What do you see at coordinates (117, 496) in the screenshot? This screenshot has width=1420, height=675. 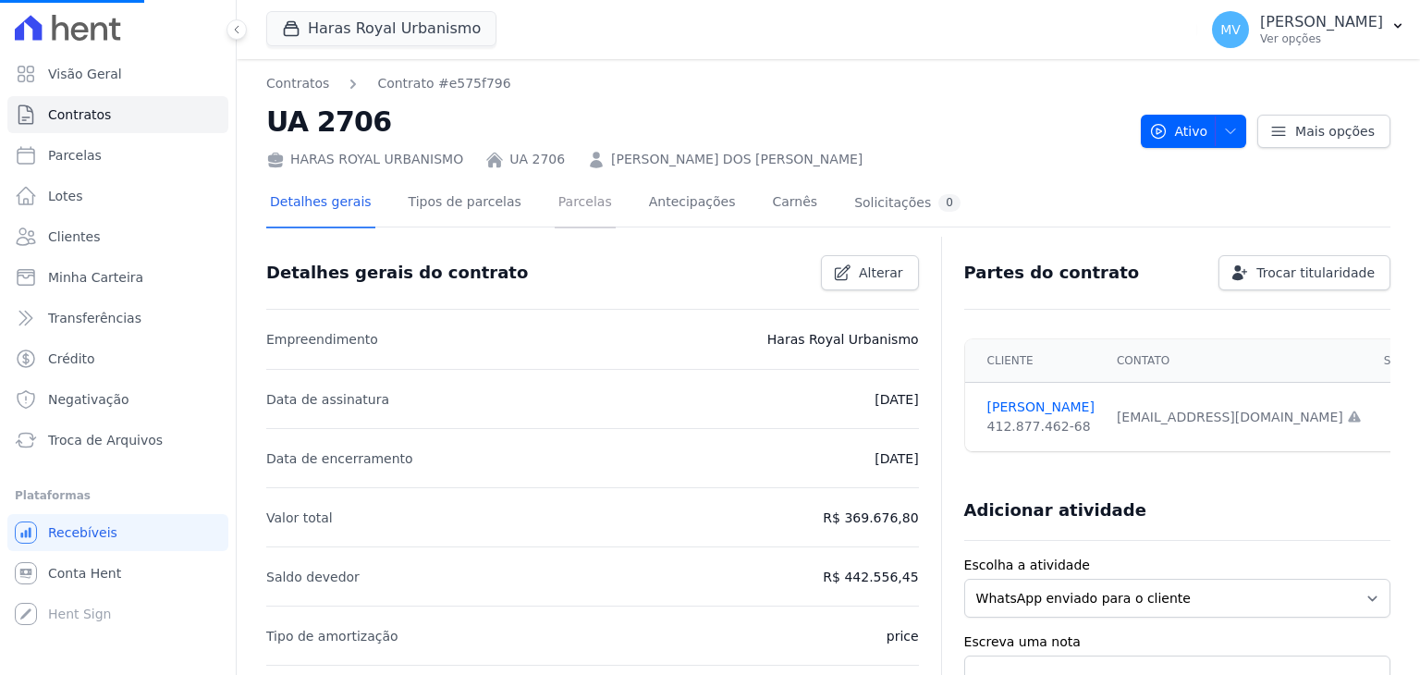 I see `div: Plataformas` at bounding box center [117, 496].